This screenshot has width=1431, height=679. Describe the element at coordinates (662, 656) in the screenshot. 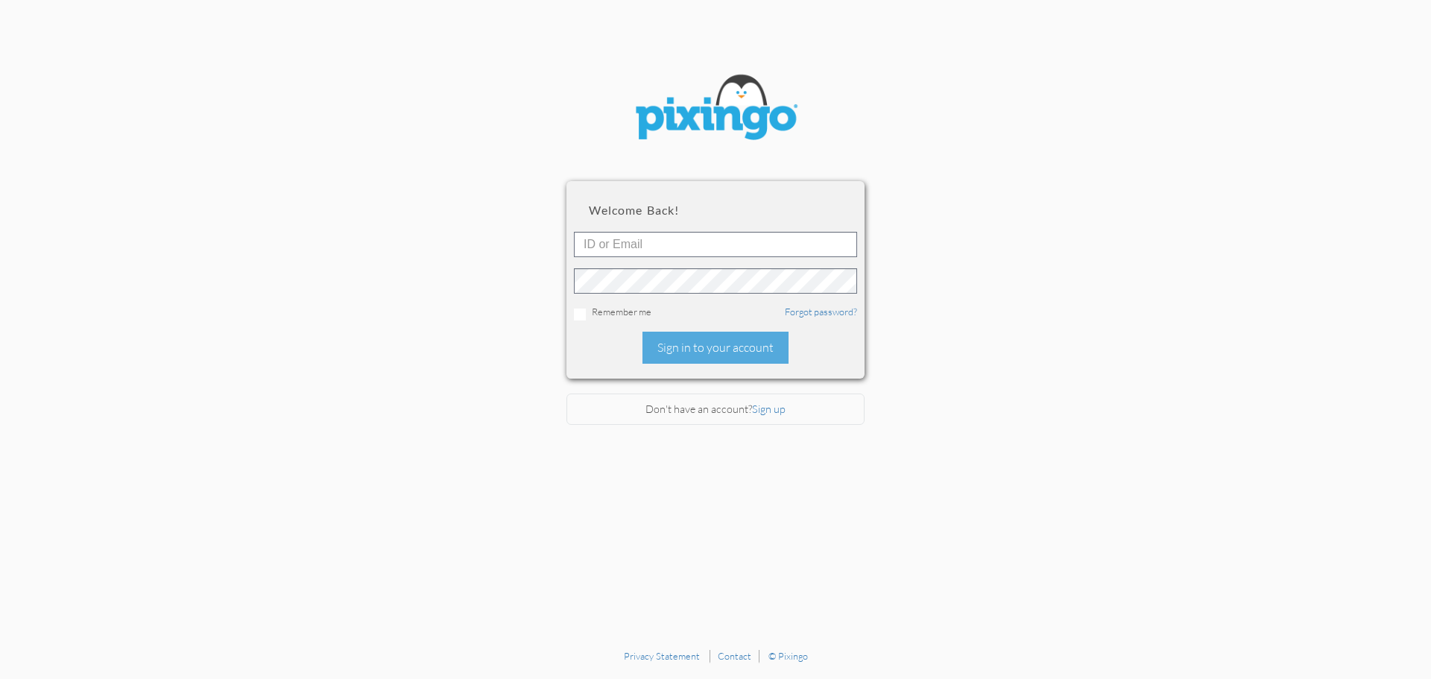

I see `a: Privacy Statement` at that location.